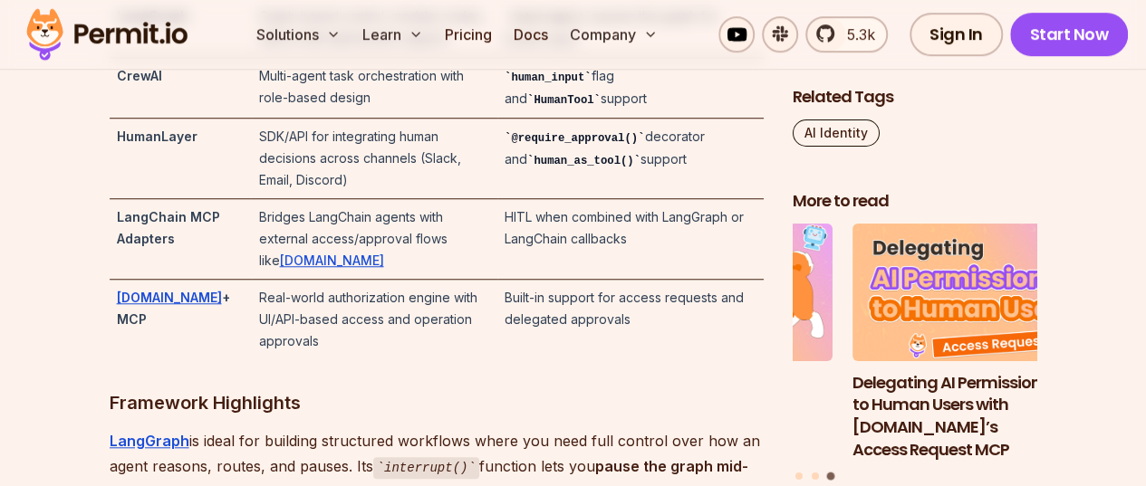 The image size is (1146, 486). I want to click on span: 5.3k, so click(855, 34).